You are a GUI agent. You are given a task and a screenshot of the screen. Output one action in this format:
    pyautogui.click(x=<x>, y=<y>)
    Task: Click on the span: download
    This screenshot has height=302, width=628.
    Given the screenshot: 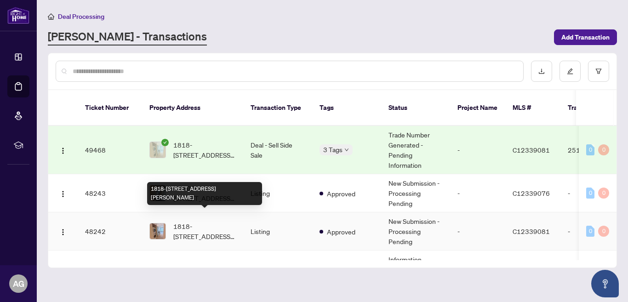 What is the action you would take?
    pyautogui.click(x=542, y=71)
    